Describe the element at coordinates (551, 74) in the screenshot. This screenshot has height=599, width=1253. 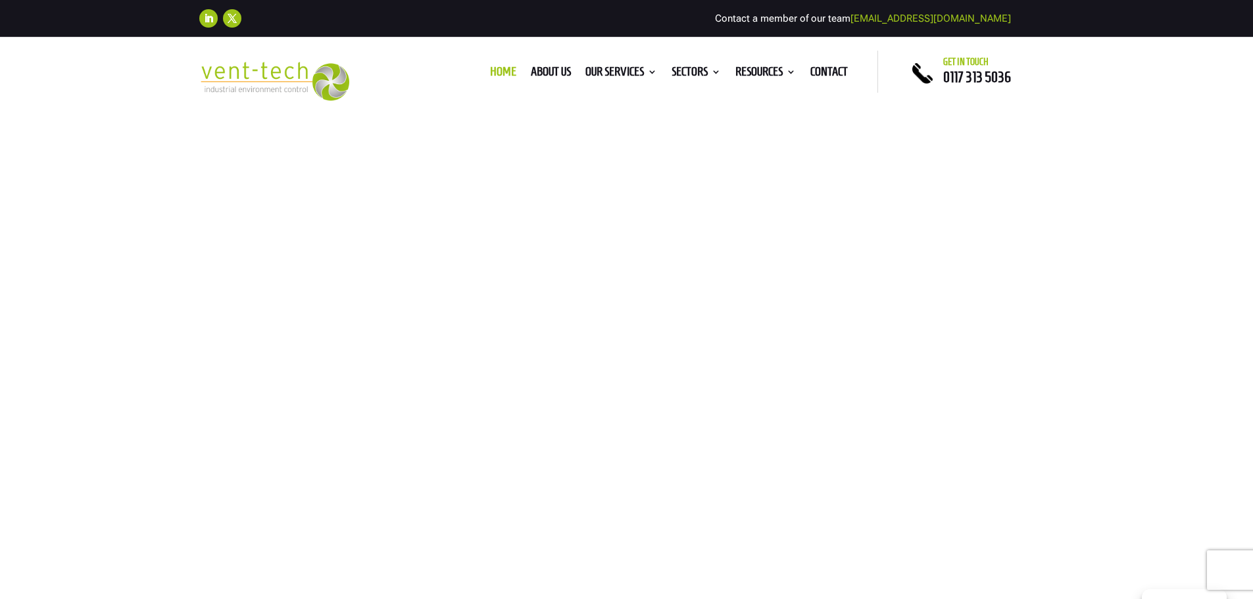
I see `a: About us` at that location.